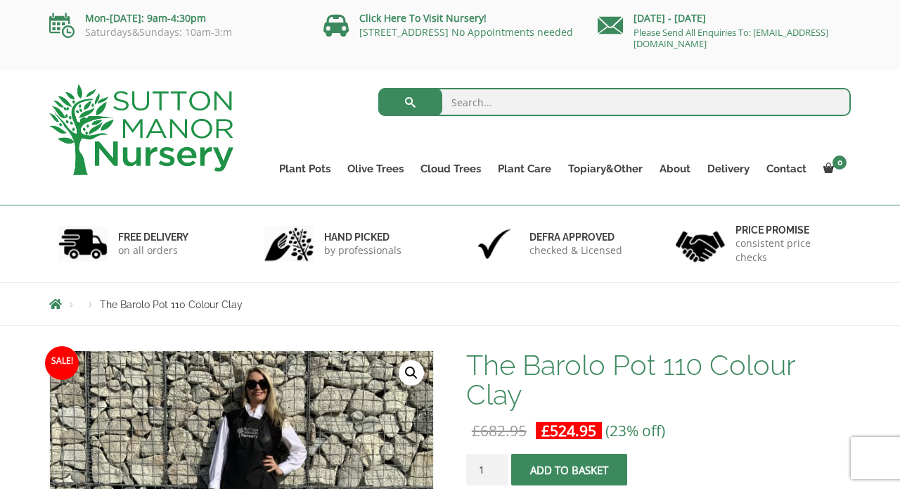  I want to click on img: 3.jpg, so click(494, 243).